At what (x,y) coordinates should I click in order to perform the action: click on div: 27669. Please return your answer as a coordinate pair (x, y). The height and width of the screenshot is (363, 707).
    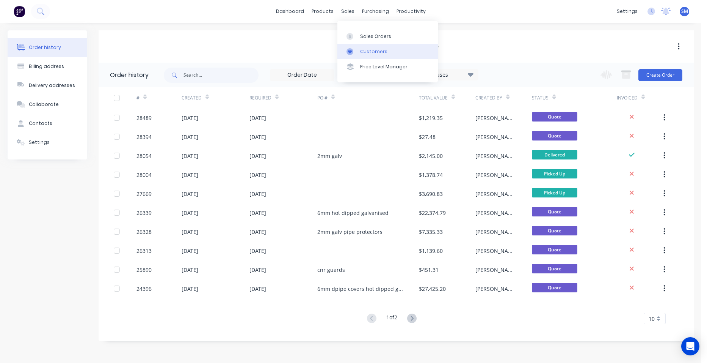
    Looking at the image, I should click on (144, 193).